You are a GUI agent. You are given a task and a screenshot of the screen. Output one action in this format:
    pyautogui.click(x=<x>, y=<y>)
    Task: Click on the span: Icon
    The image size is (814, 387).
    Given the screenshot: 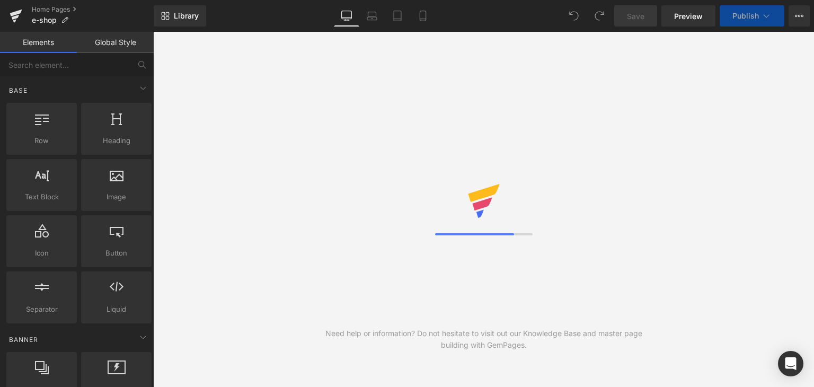 What is the action you would take?
    pyautogui.click(x=41, y=253)
    